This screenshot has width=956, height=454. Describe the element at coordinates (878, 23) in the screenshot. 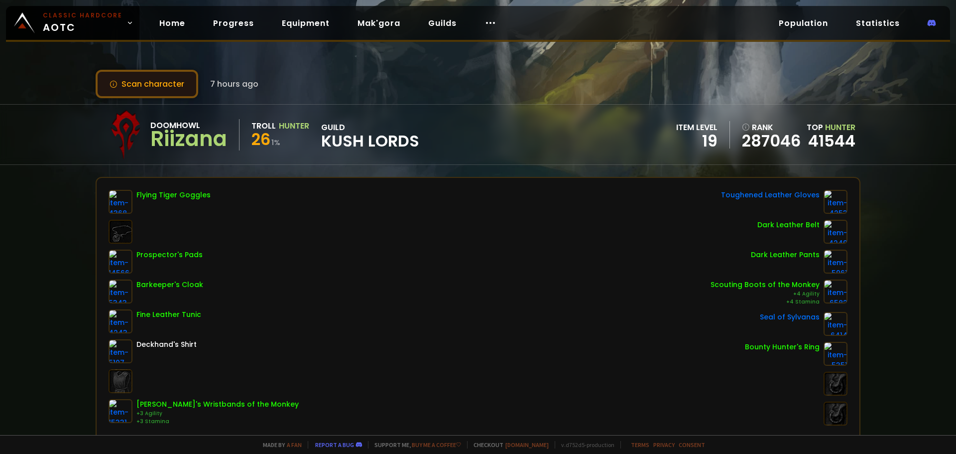

I see `a: Statistics` at that location.